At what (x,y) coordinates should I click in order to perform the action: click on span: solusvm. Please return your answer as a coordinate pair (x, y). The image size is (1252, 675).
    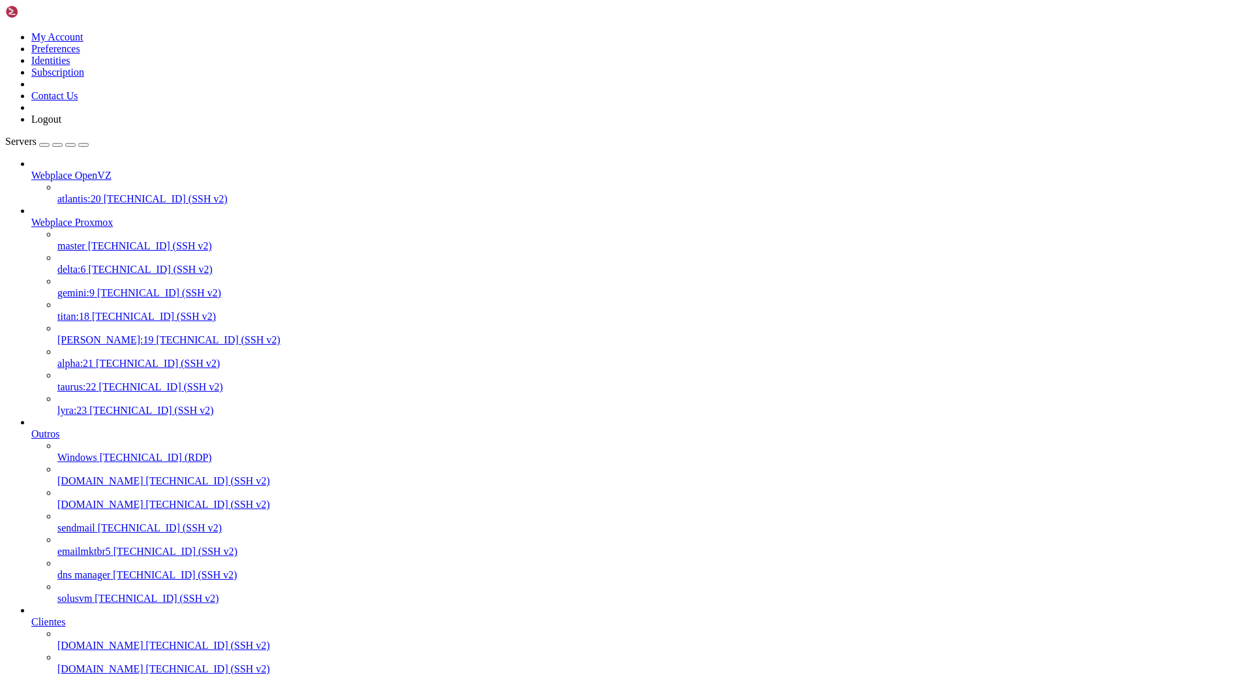
    Looking at the image, I should click on (74, 598).